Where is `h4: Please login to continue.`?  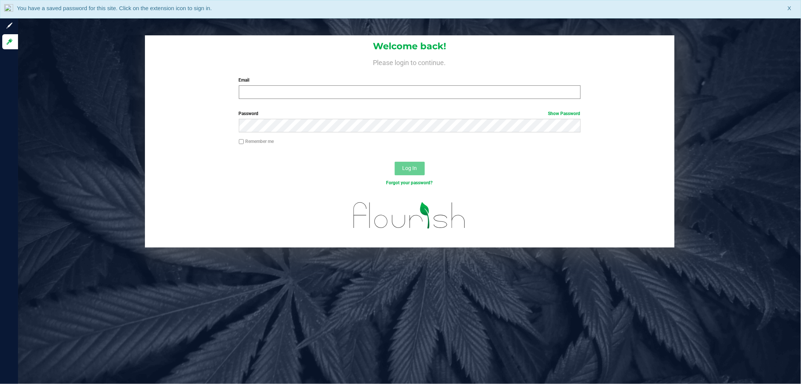 h4: Please login to continue. is located at coordinates (410, 62).